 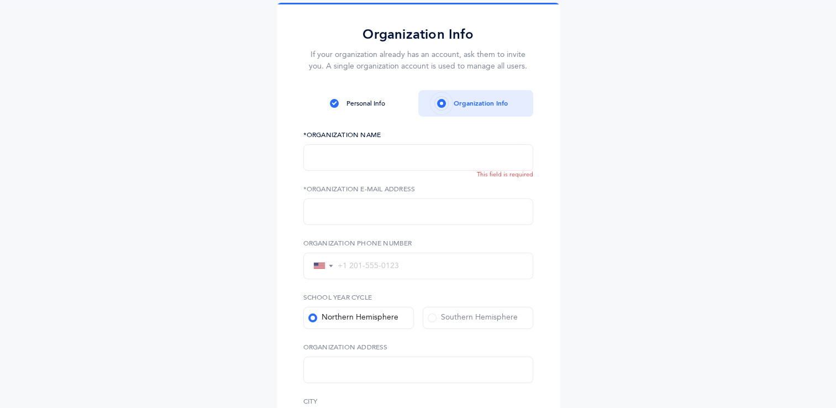 What do you see at coordinates (418, 347) in the screenshot?
I see `label: Organization Address` at bounding box center [418, 347].